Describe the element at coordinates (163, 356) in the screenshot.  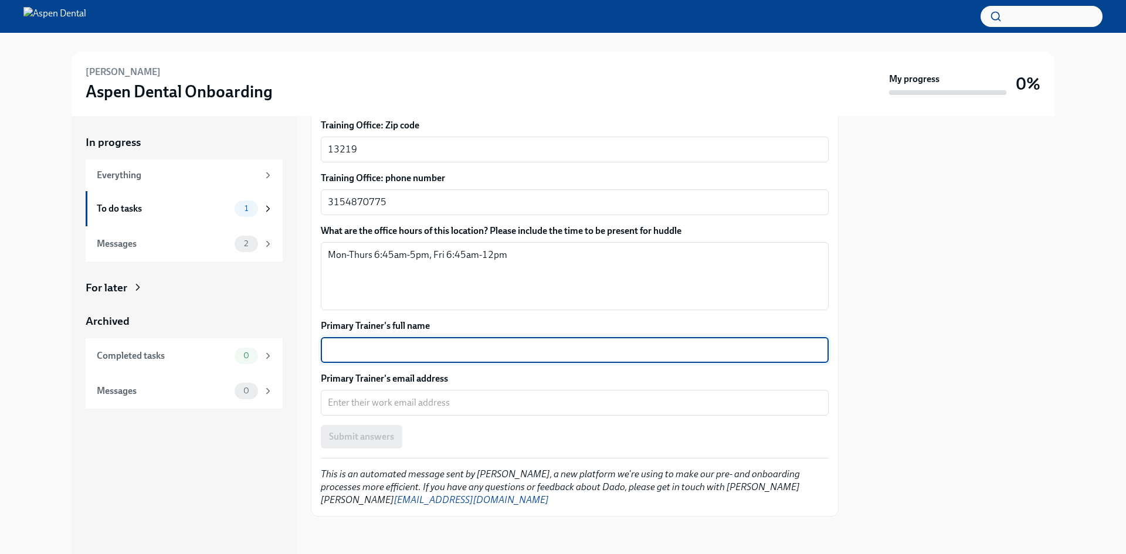
I see `div: Completed tasks` at that location.